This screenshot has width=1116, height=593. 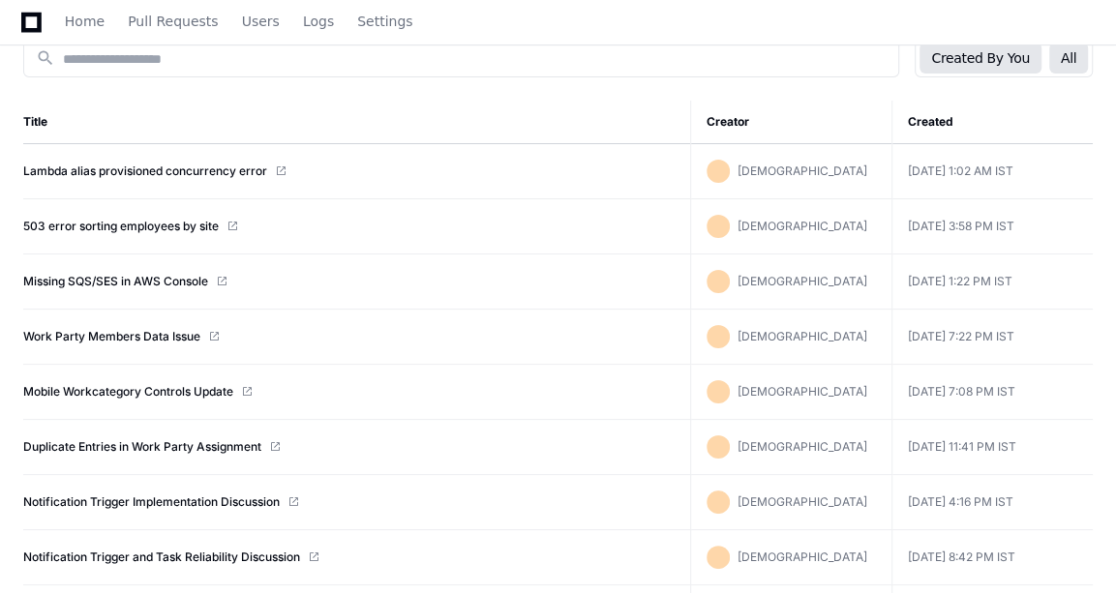 I want to click on span: Settings, so click(x=384, y=21).